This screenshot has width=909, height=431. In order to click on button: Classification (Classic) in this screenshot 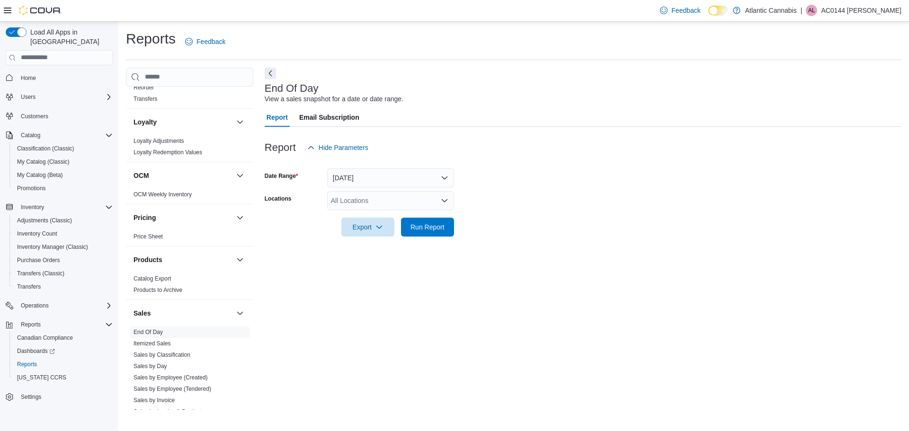, I will do `click(63, 149)`.